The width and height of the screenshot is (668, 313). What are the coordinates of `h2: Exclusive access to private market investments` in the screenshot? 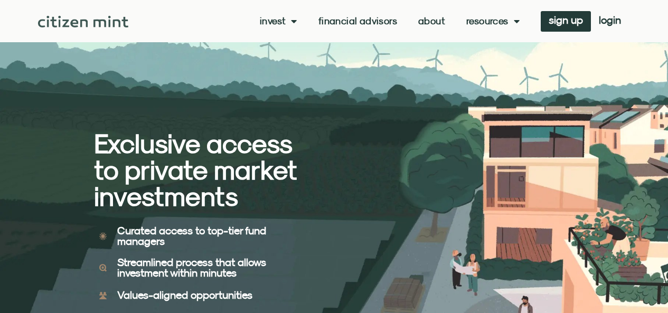 It's located at (195, 170).